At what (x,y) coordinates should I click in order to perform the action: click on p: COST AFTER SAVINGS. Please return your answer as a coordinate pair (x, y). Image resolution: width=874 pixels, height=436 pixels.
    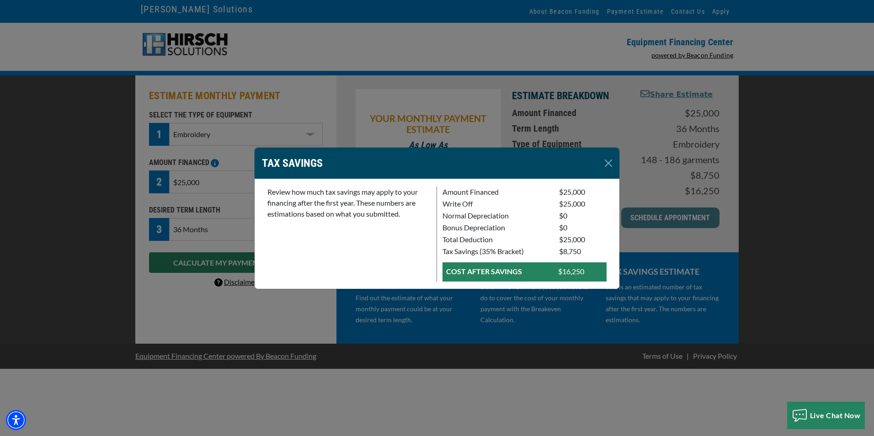
    Looking at the image, I should click on (496, 272).